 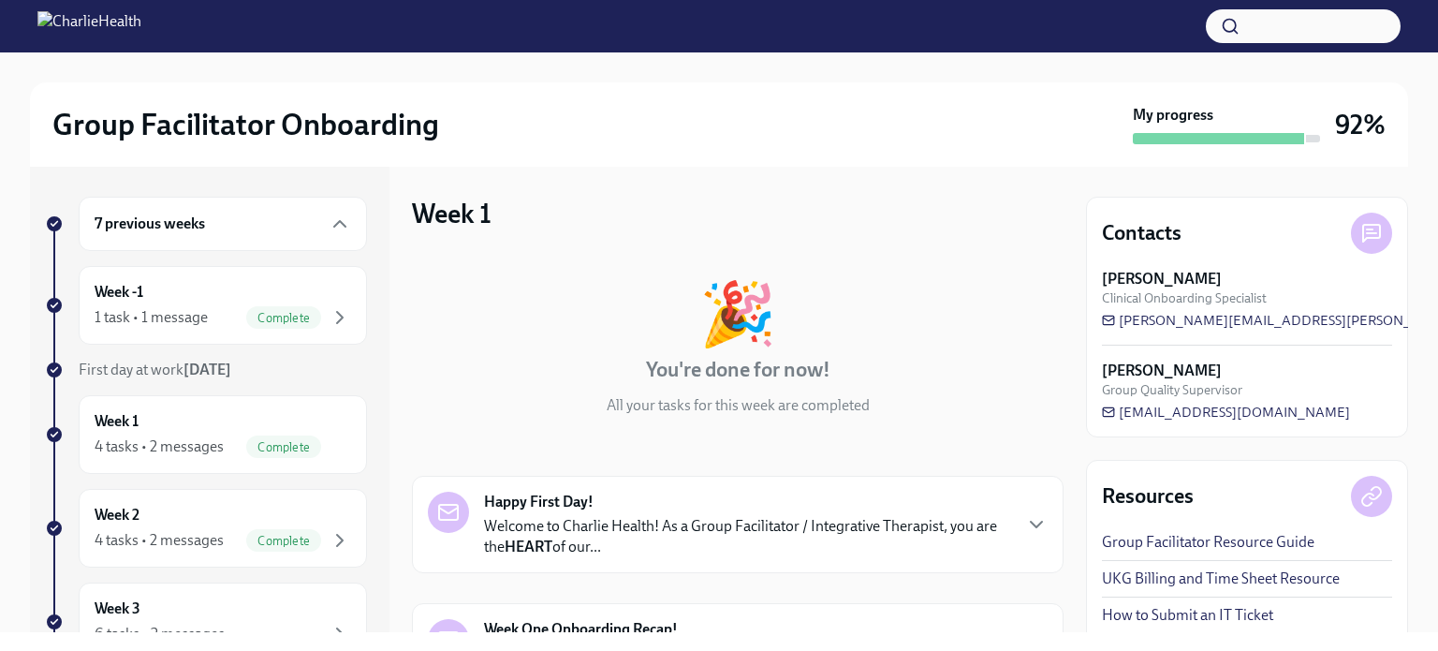 What do you see at coordinates (154, 369) in the screenshot?
I see `span: First day at work` at bounding box center [154, 369].